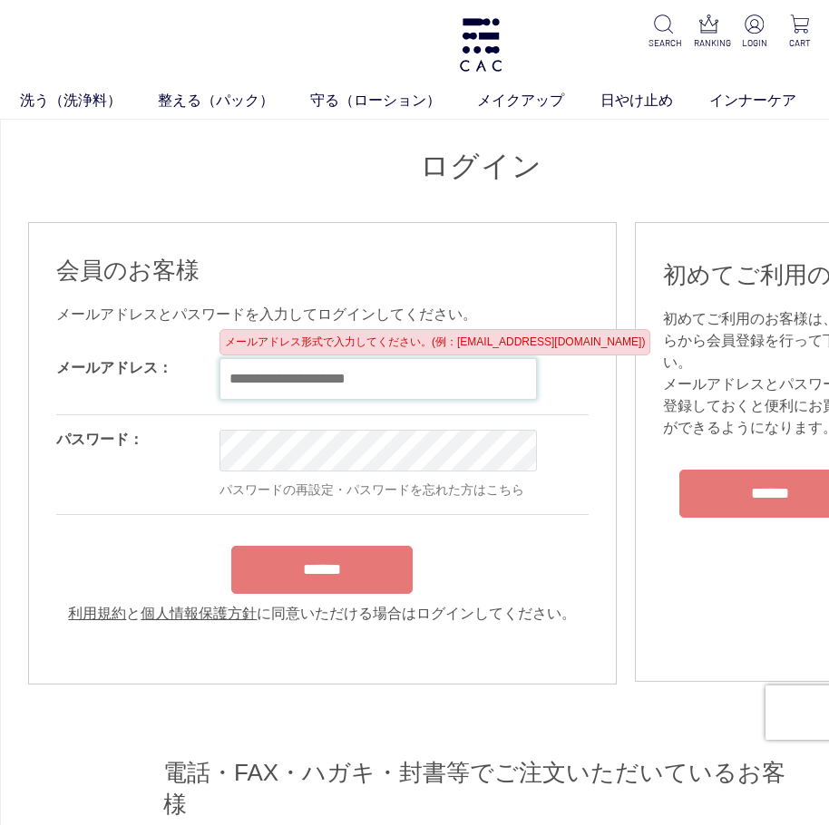 This screenshot has height=825, width=829. Describe the element at coordinates (100, 439) in the screenshot. I see `label: パスワード：` at that location.